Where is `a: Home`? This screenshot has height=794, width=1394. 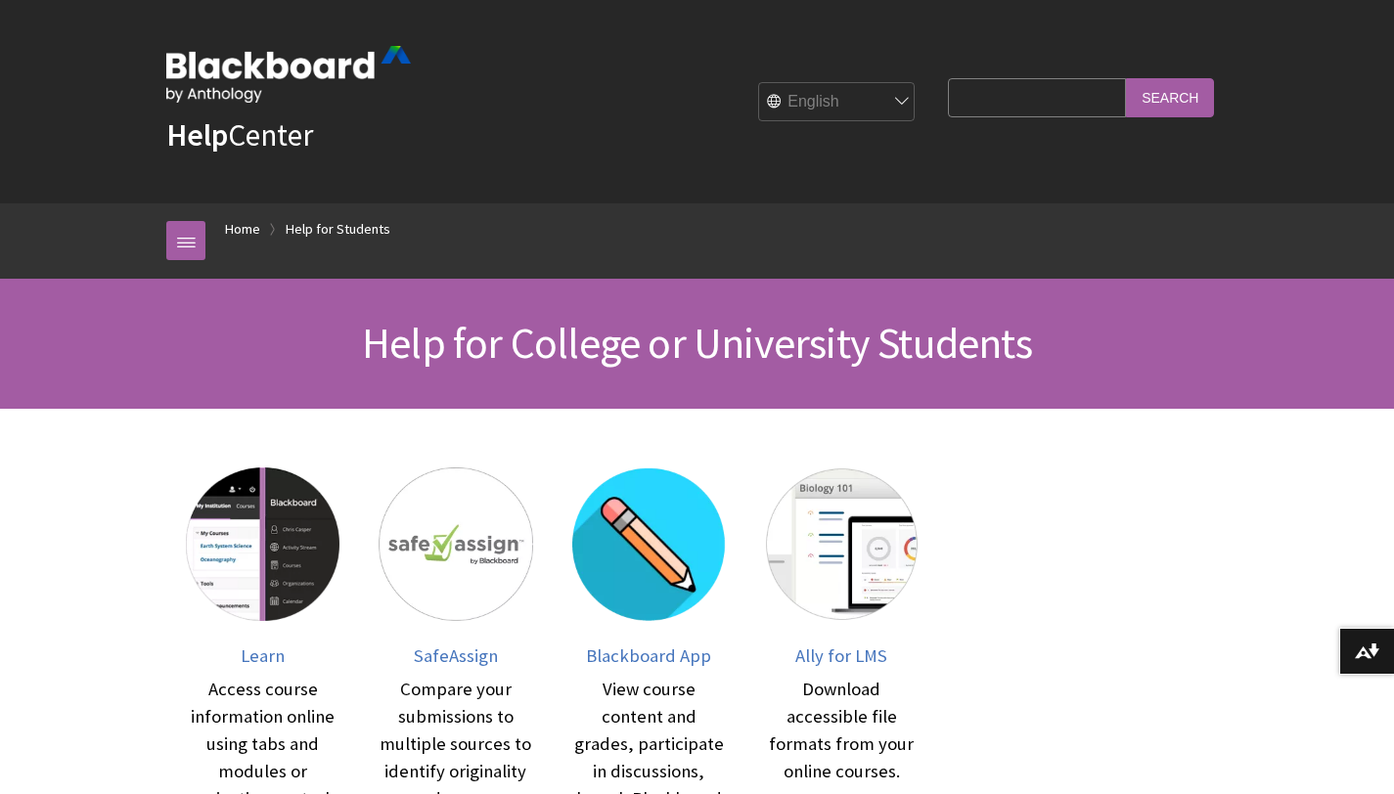
a: Home is located at coordinates (243, 229).